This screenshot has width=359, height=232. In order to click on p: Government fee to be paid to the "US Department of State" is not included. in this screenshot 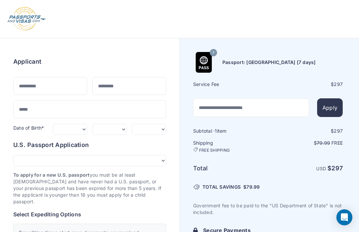, I will do `click(268, 209)`.